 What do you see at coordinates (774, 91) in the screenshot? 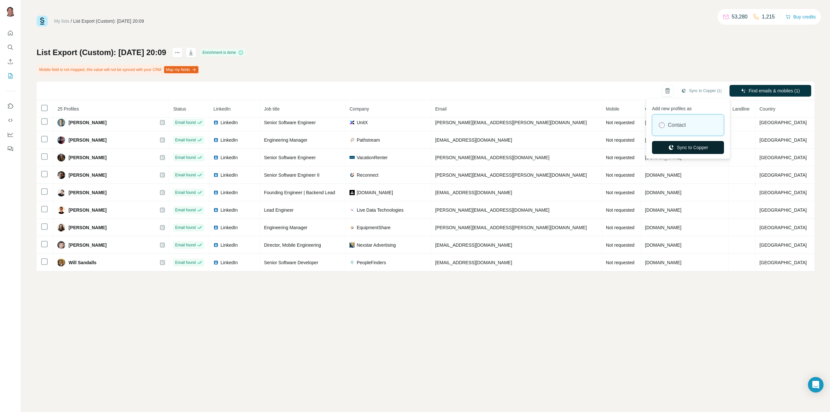
I see `span: Find emails & mobiles (1)` at bounding box center [774, 91].